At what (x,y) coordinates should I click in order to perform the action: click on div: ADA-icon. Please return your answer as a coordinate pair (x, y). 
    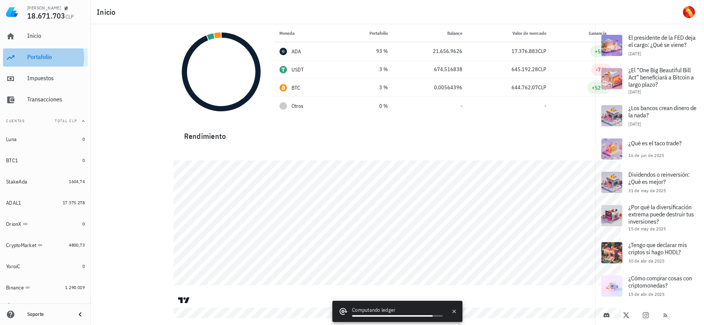
    Looking at the image, I should click on (283, 51).